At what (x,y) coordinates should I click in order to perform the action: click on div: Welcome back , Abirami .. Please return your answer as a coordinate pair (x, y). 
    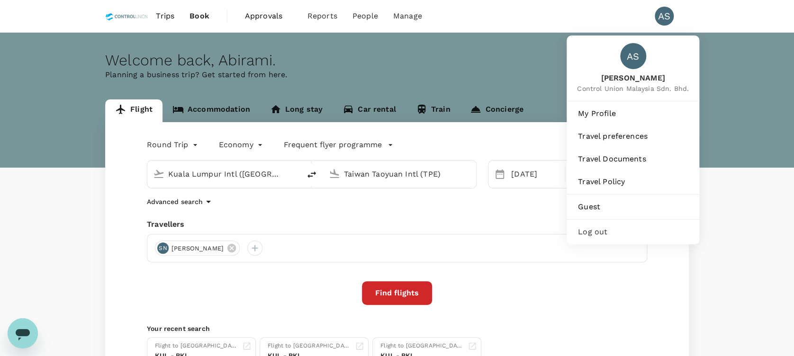
    Looking at the image, I should click on (397, 60).